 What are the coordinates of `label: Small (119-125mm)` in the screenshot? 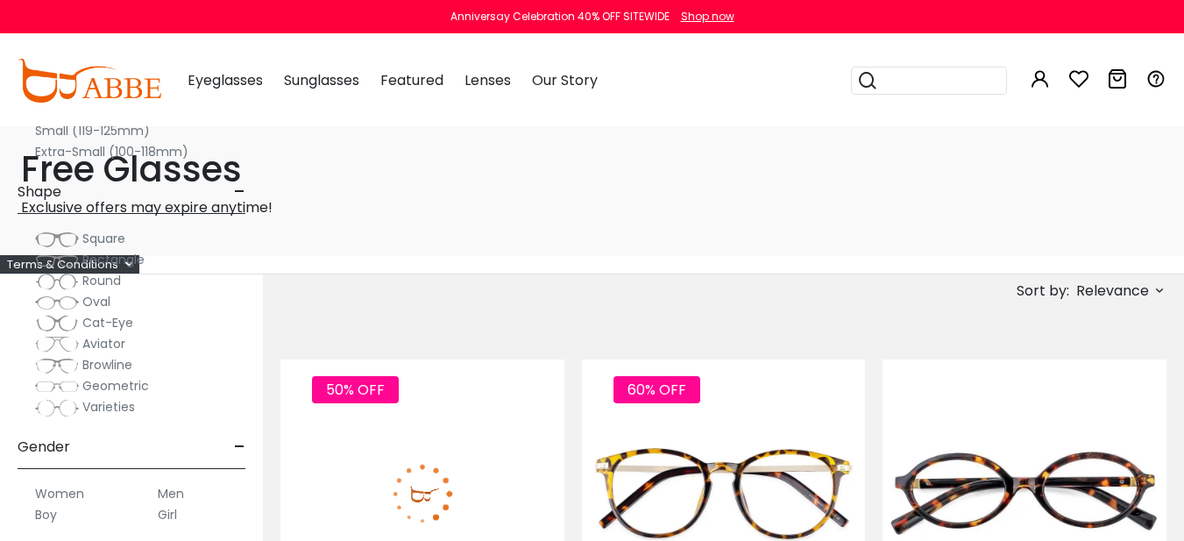 It's located at (92, 131).